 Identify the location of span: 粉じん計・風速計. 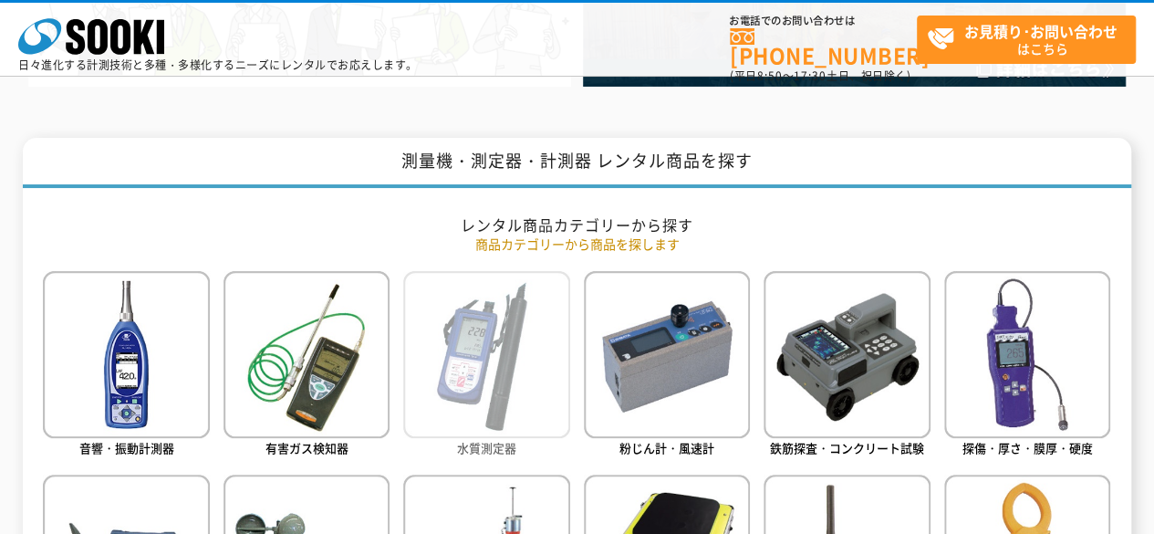
(667, 447).